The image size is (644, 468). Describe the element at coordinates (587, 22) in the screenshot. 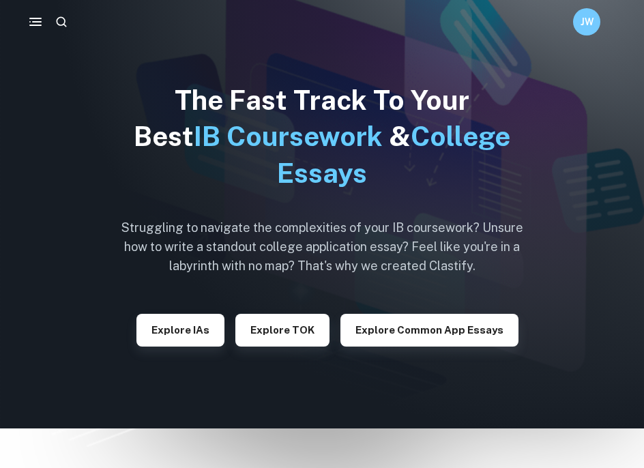

I see `h6: JW` at that location.